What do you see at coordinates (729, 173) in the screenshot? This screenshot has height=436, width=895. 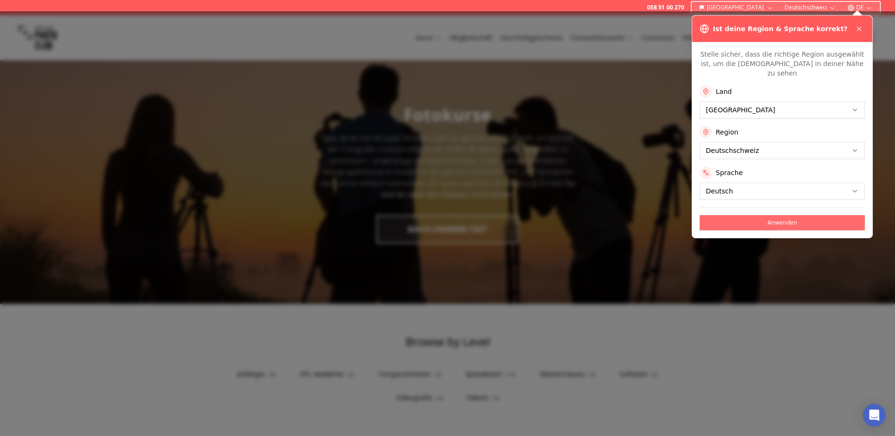 I see `label: Sprache` at bounding box center [729, 173].